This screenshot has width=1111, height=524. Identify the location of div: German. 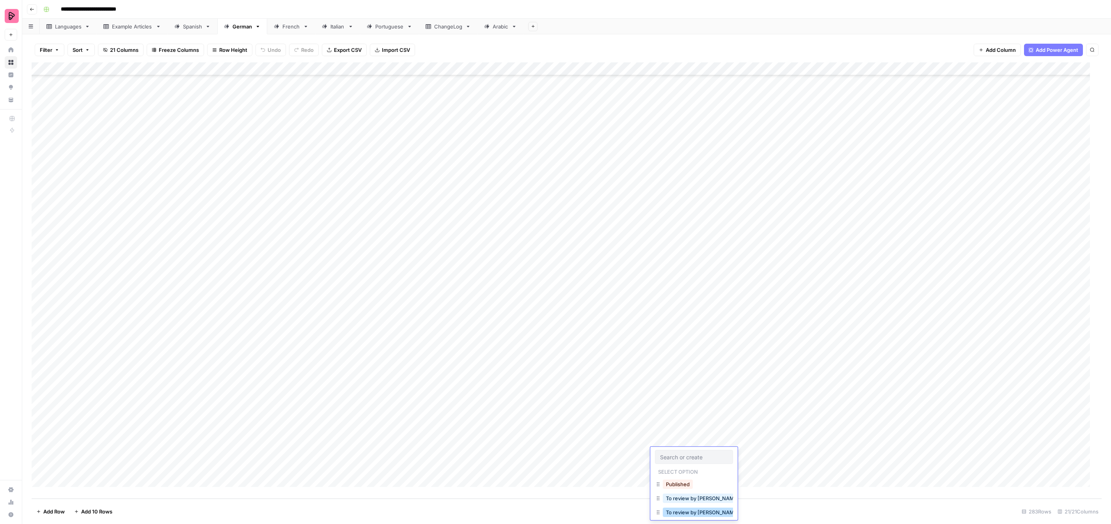
(242, 27).